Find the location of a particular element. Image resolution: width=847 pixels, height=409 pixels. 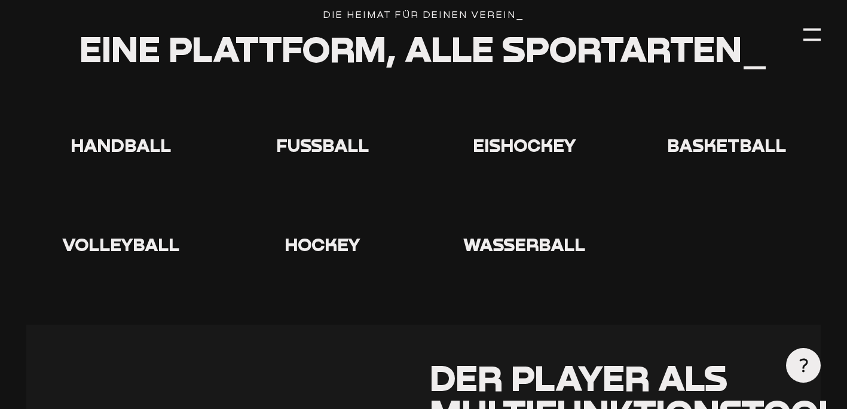

span: Basketball is located at coordinates (726, 145).